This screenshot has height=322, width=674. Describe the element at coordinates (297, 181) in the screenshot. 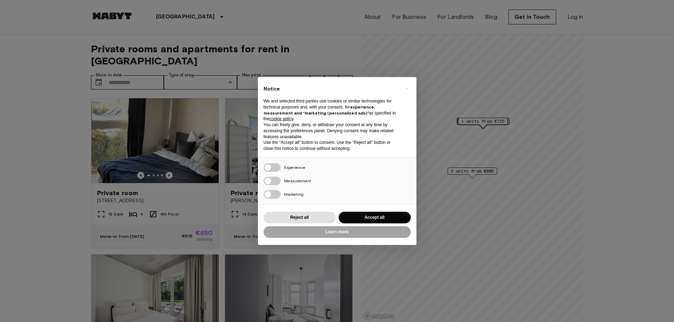

I see `span: Measurement` at that location.